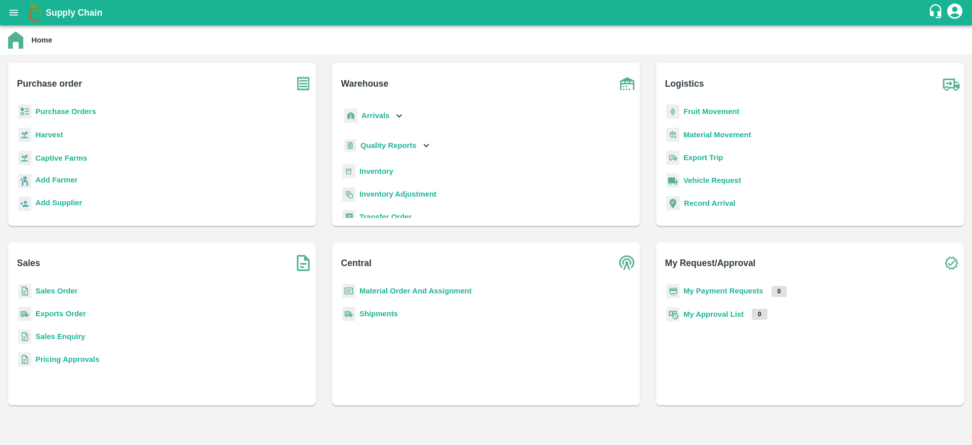  Describe the element at coordinates (49, 135) in the screenshot. I see `b: Harvest` at that location.